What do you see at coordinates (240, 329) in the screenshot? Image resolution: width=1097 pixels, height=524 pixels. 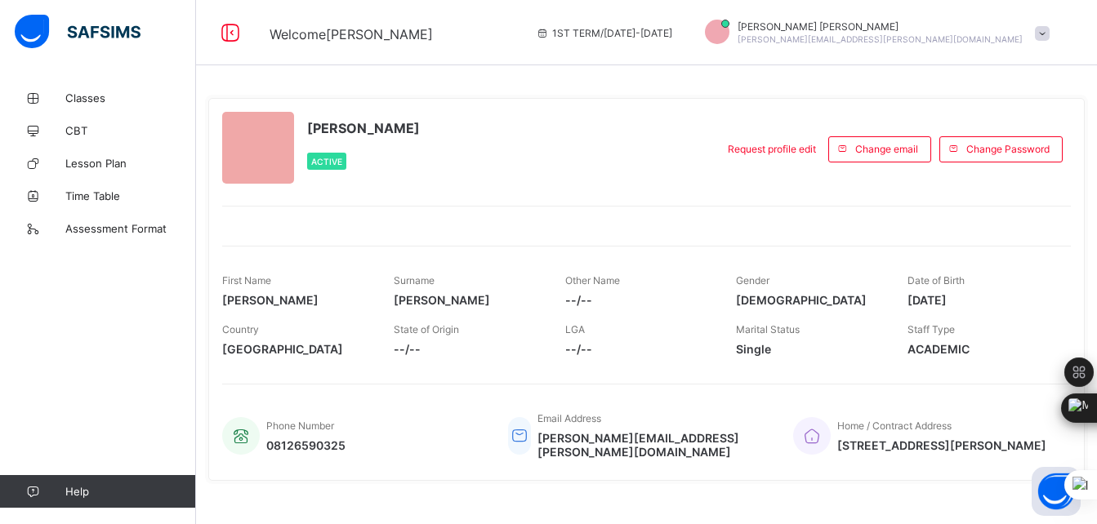 I see `span: Country` at bounding box center [240, 329].